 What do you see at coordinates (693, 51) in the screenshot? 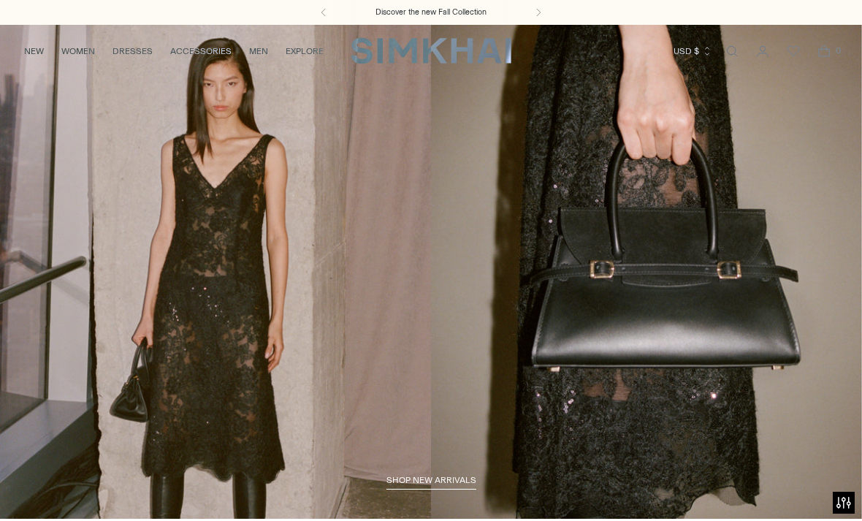
I see `button: USD $` at bounding box center [693, 51].